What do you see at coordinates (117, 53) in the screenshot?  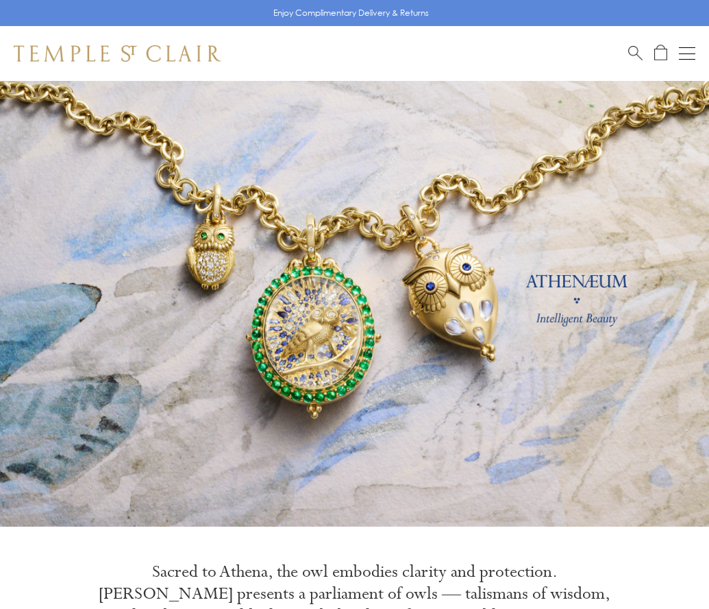 I see `img: Temple St. Clair` at bounding box center [117, 53].